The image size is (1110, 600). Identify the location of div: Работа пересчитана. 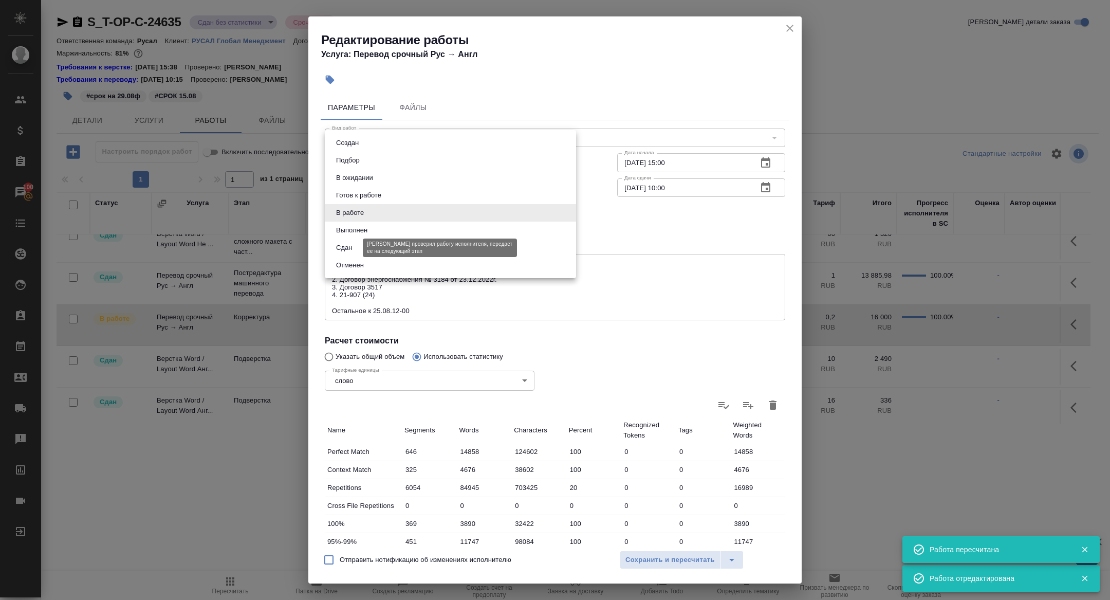
(998, 550).